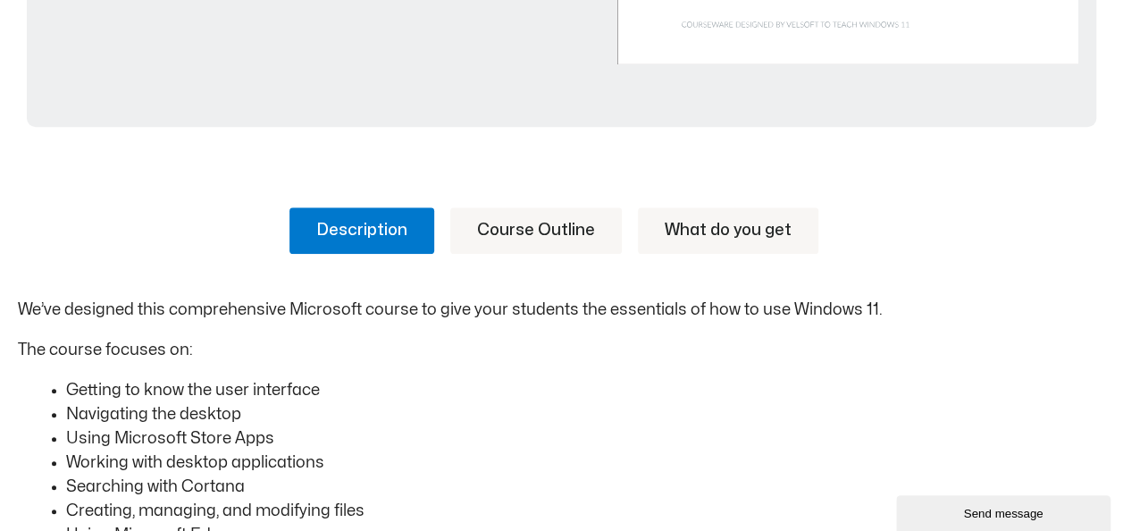 The height and width of the screenshot is (531, 1123). I want to click on p: We’ve designed this comprehensive Microsoft course to give your students the essentials of how to..., so click(561, 309).